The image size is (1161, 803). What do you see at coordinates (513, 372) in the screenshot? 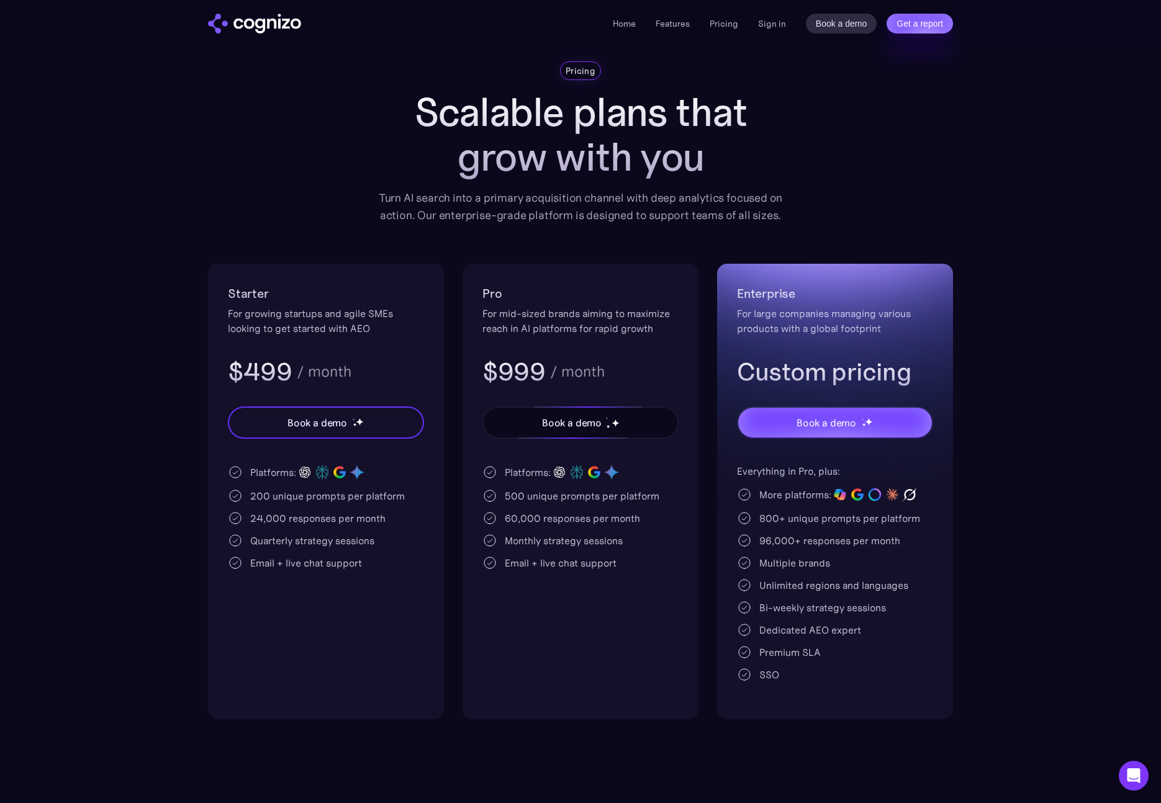
I see `h3: $999` at bounding box center [513, 372].